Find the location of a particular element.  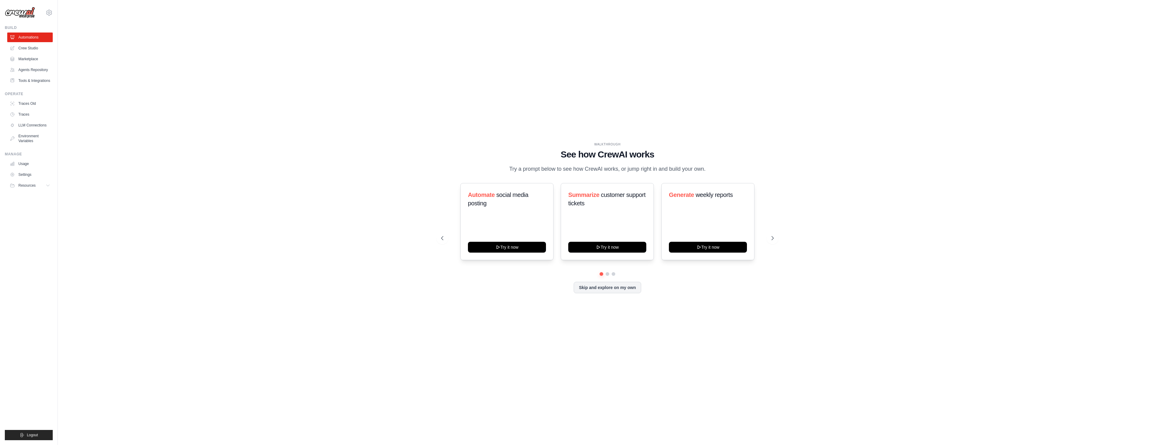

img: Logo is located at coordinates (20, 13).